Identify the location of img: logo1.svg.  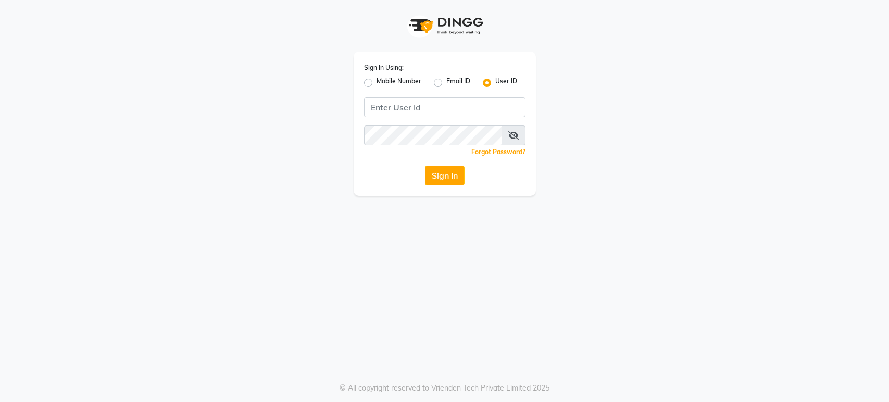
(445, 26).